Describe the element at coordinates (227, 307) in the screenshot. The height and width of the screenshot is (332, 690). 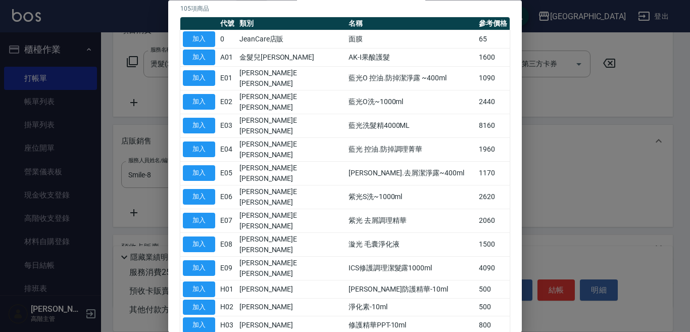
I see `td: H02` at that location.